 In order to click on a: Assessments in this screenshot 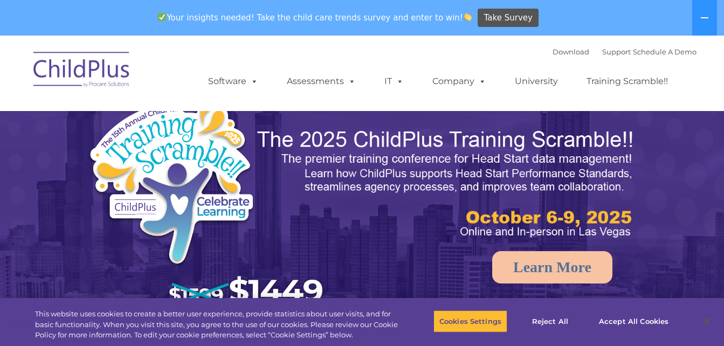, I will do `click(321, 81)`.